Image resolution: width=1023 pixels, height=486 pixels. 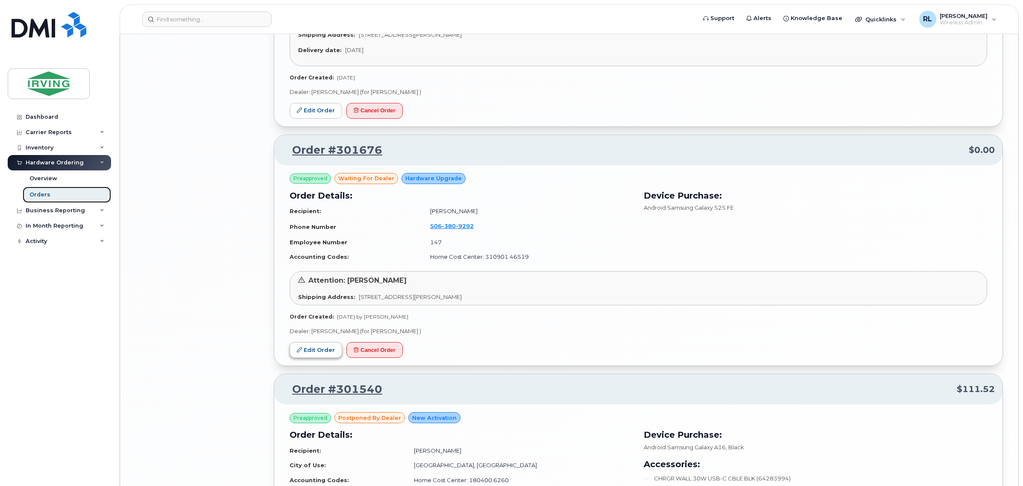 What do you see at coordinates (307, 465) in the screenshot?
I see `strong: City of Use:` at bounding box center [307, 465].